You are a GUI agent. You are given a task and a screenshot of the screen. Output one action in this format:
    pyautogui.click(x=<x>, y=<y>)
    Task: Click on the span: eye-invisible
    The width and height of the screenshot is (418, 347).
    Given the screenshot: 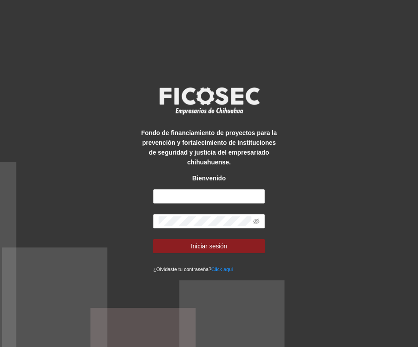 What is the action you would take?
    pyautogui.click(x=256, y=221)
    